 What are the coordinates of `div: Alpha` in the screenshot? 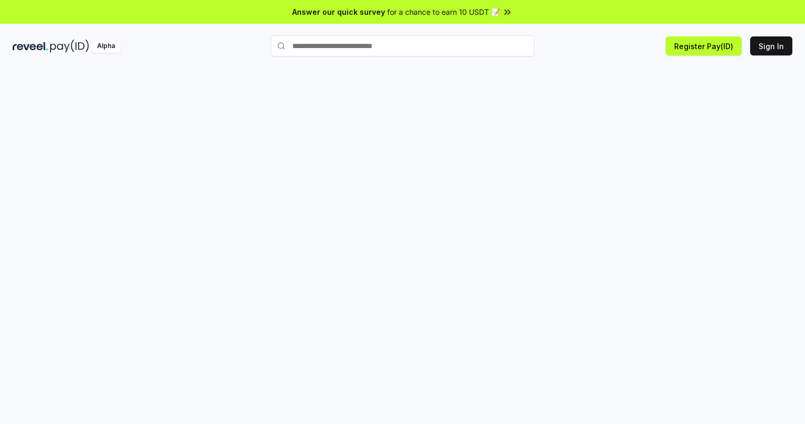 It's located at (106, 46).